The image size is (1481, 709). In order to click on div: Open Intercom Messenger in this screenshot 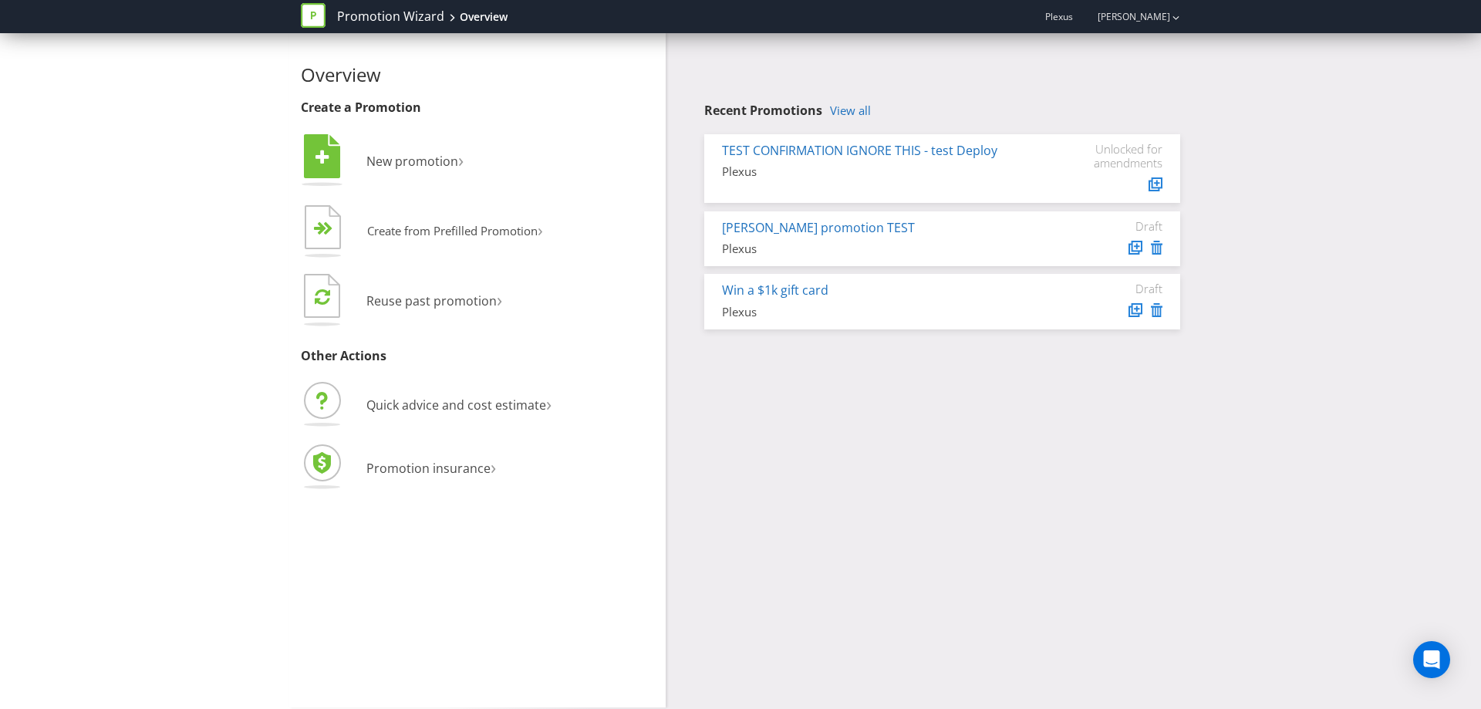, I will do `click(1431, 659)`.